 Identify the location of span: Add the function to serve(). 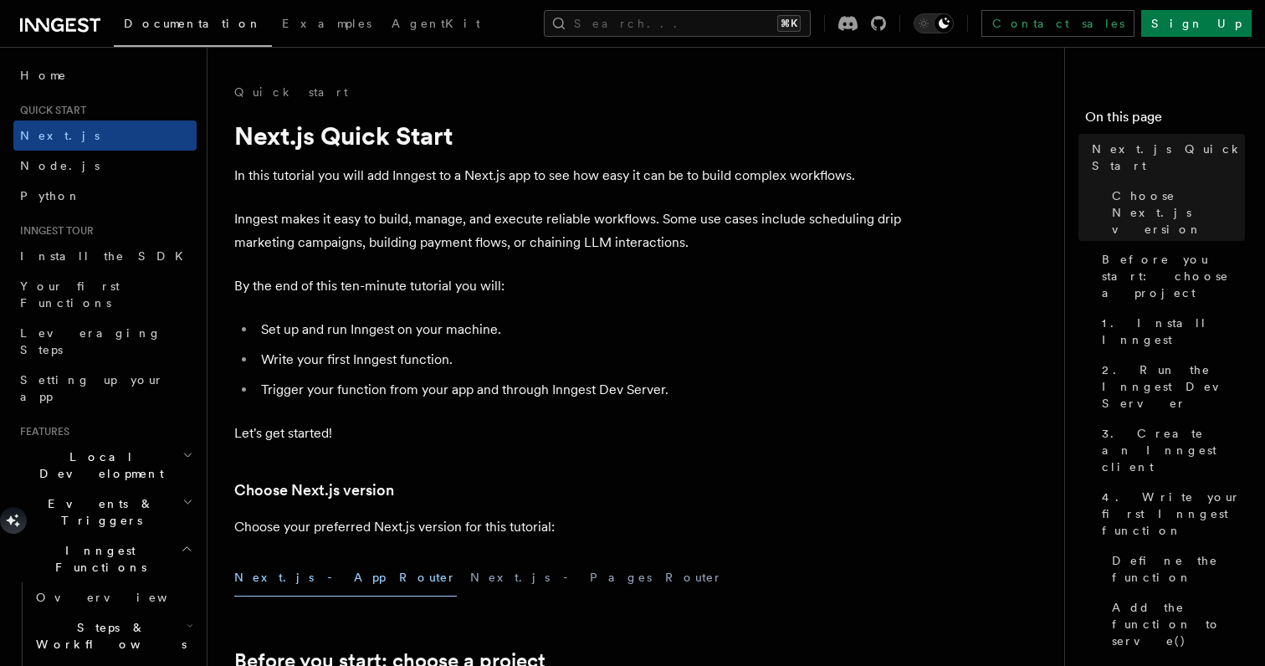
(1178, 624).